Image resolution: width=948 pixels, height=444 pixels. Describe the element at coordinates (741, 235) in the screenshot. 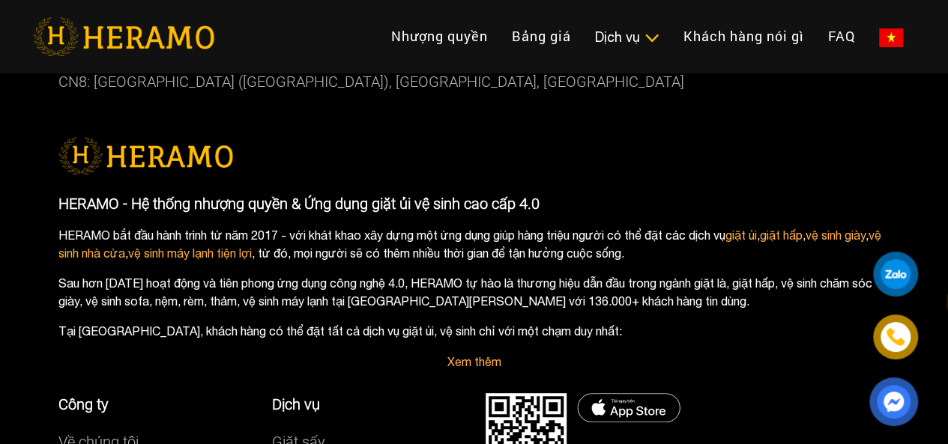

I see `a: giặt ủi` at that location.